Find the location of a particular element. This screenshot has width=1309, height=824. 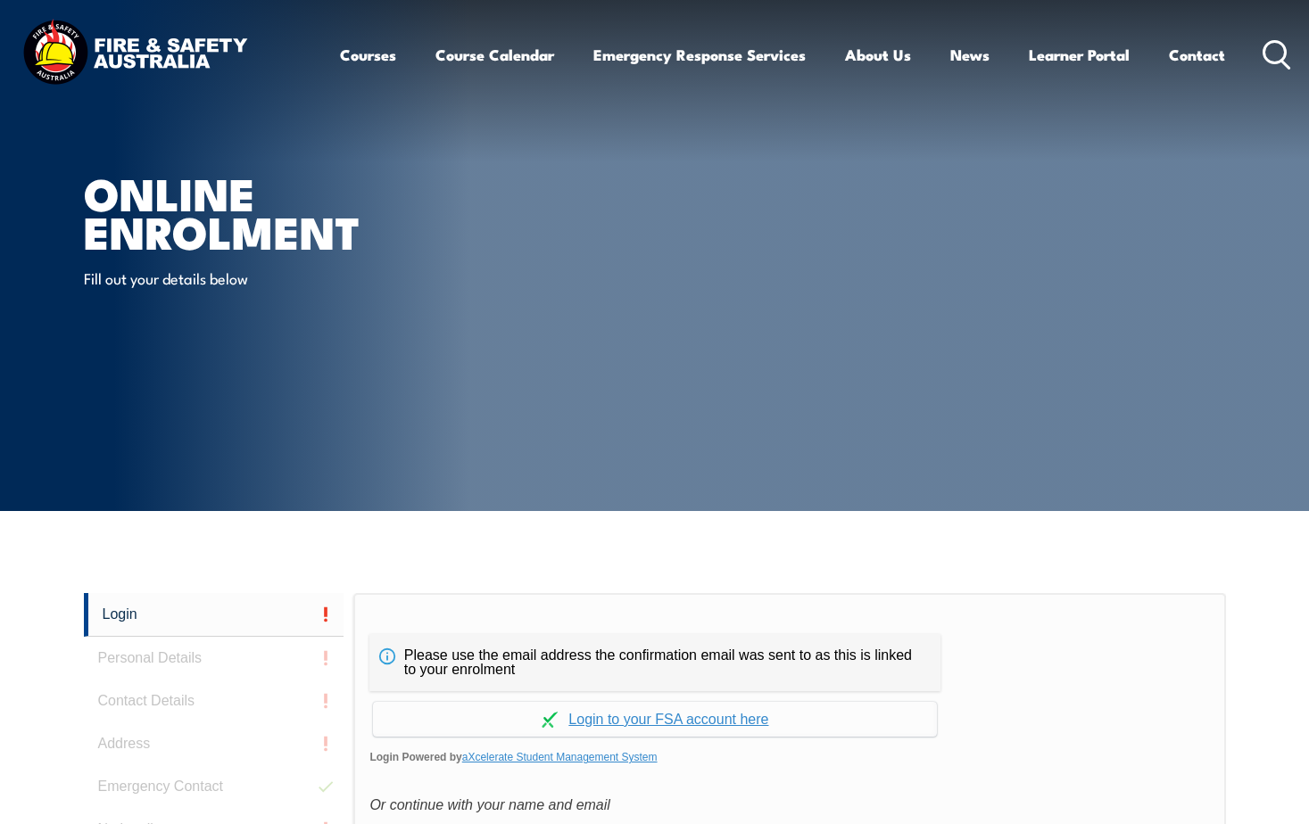

img: Log in withaxcelerate is located at coordinates (550, 720).